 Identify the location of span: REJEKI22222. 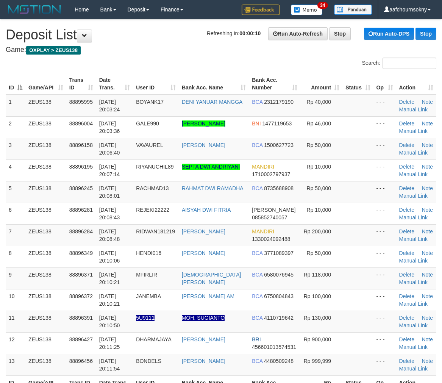
(153, 210).